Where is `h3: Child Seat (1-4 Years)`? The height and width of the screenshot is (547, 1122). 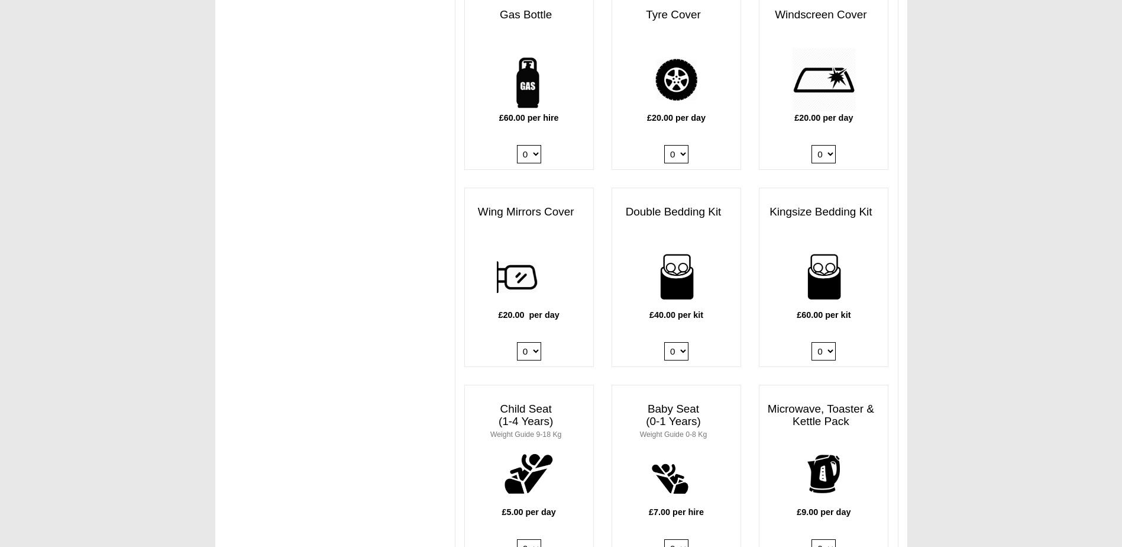 h3: Child Seat (1-4 Years) is located at coordinates (529, 421).